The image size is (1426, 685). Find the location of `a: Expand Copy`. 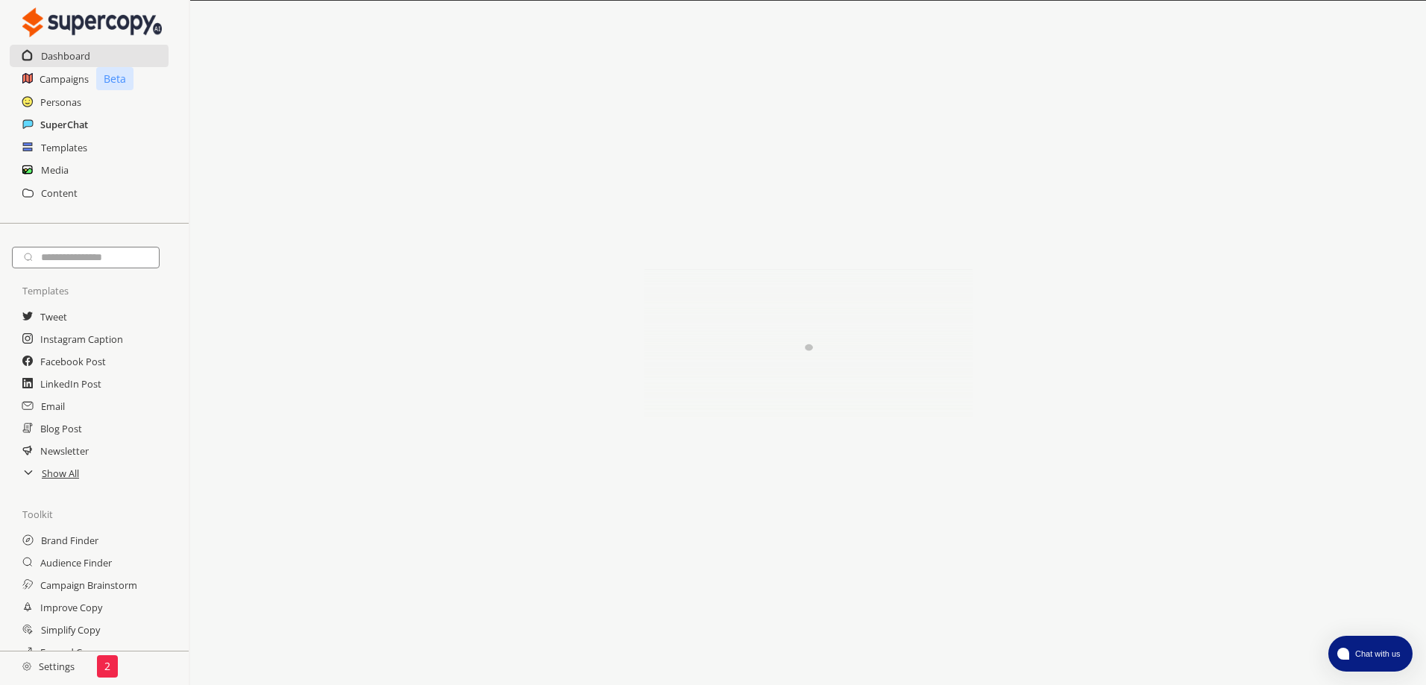

a: Expand Copy is located at coordinates (69, 653).